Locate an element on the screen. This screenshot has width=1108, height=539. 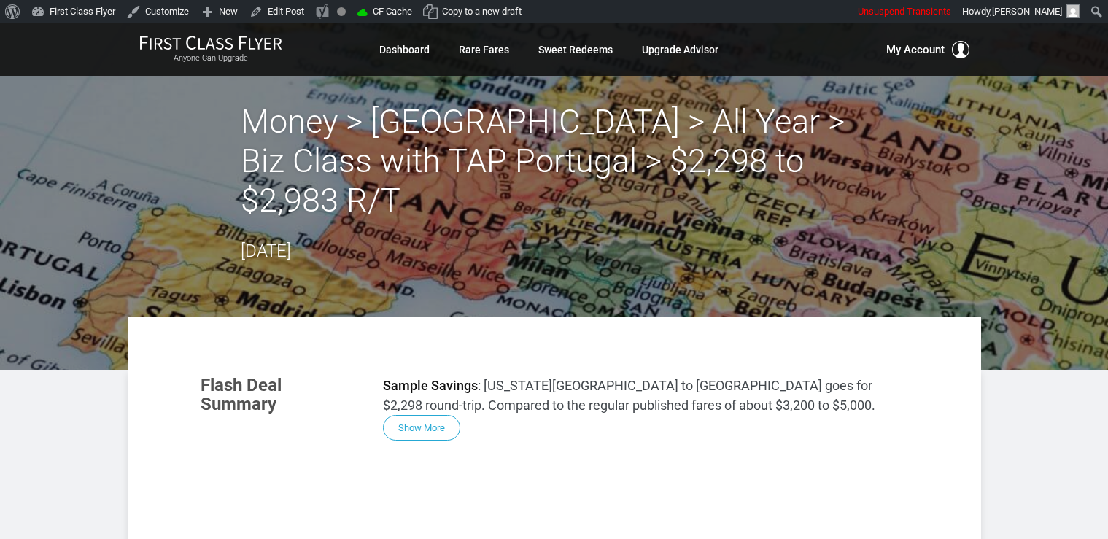
a: First Class FlyerAnyone Can Upgrade is located at coordinates (211, 50).